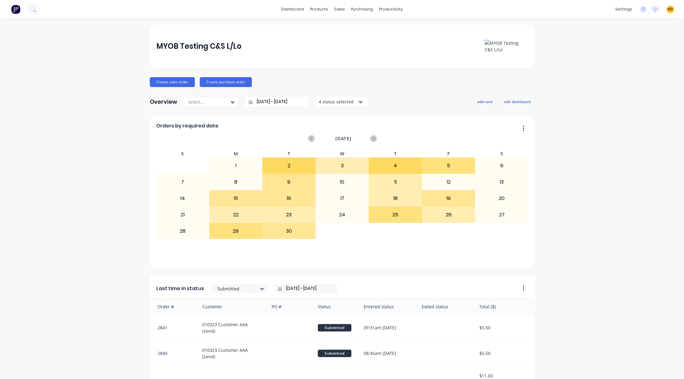 Image resolution: width=684 pixels, height=379 pixels. What do you see at coordinates (395, 166) in the screenshot?
I see `div: 4` at bounding box center [395, 166].